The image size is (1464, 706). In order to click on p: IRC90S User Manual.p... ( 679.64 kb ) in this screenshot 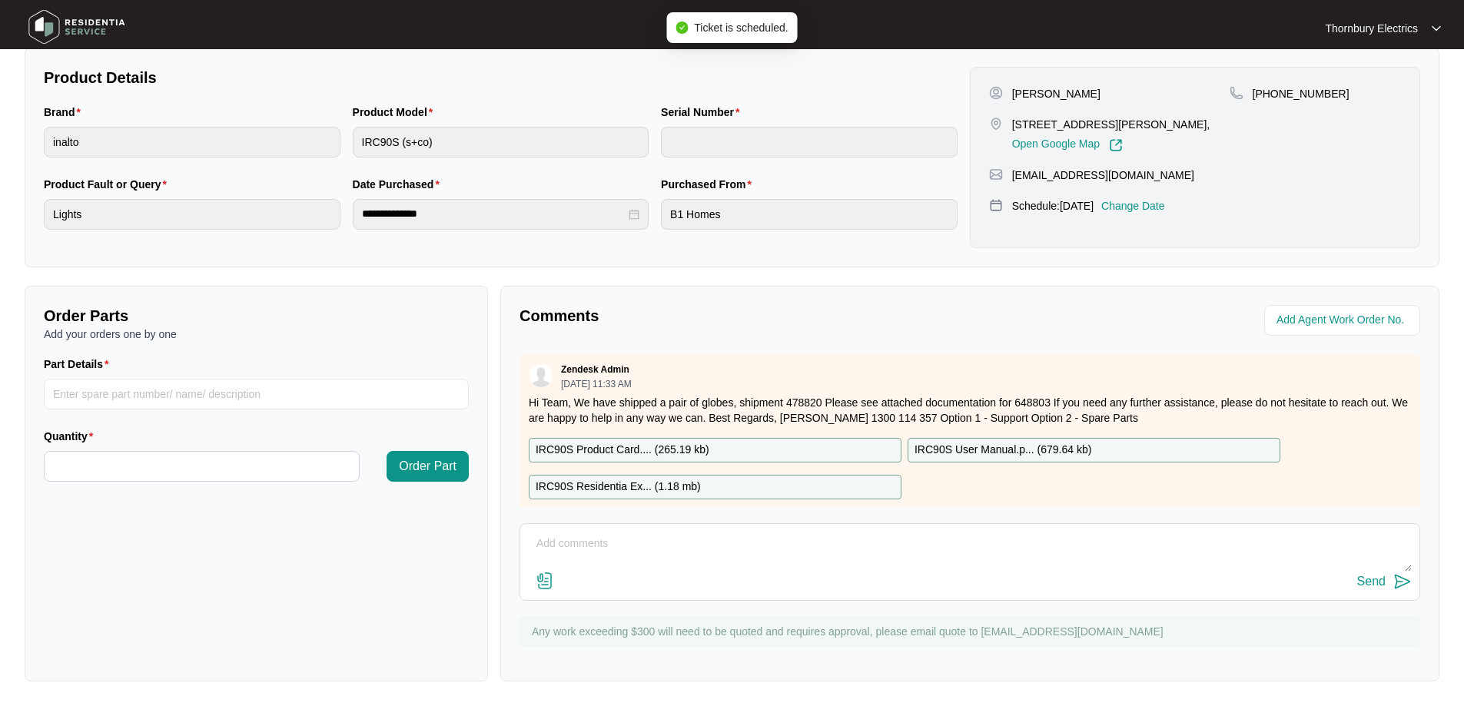, I will do `click(1003, 450)`.